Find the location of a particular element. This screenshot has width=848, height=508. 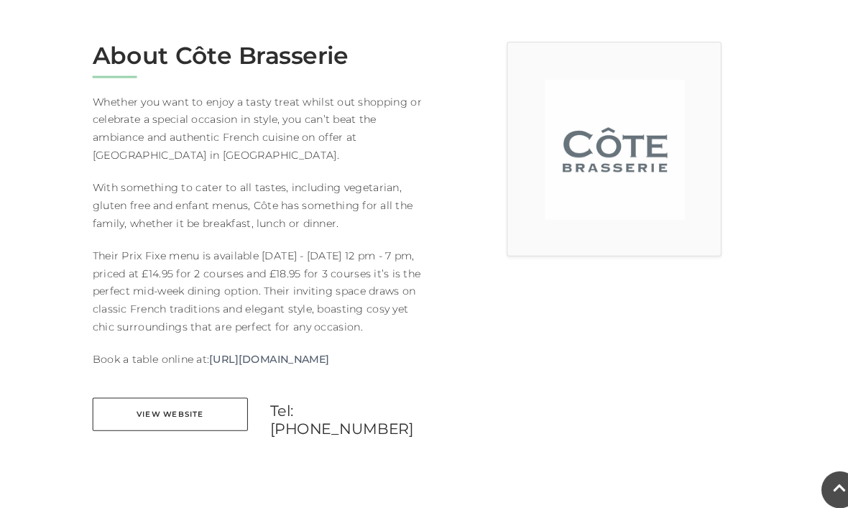

p: With something to cater to all tastes, including vegetarian, gluten free and enfant menus, Côte h... is located at coordinates (252, 200).